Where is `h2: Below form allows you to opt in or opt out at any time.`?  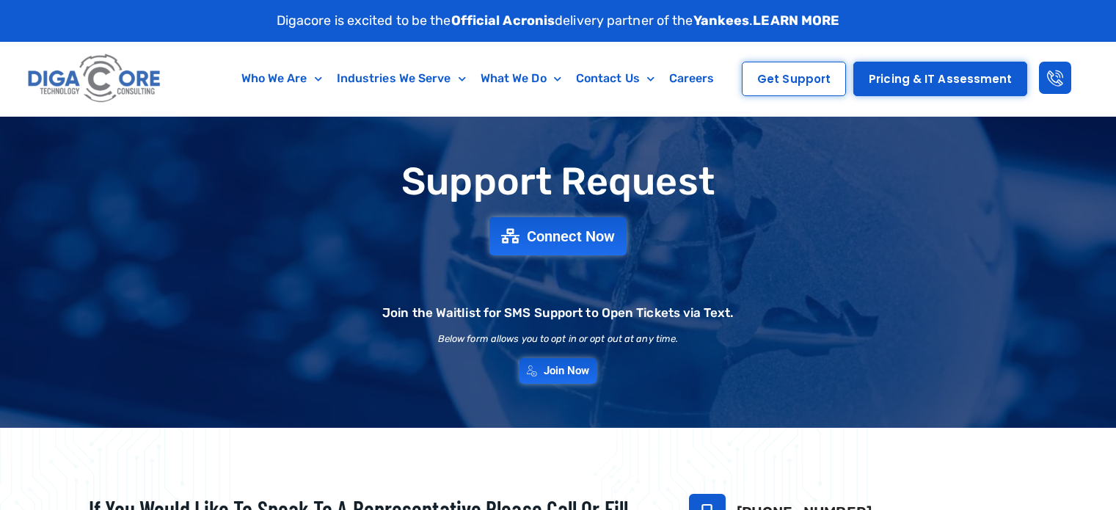 h2: Below form allows you to opt in or opt out at any time. is located at coordinates (558, 338).